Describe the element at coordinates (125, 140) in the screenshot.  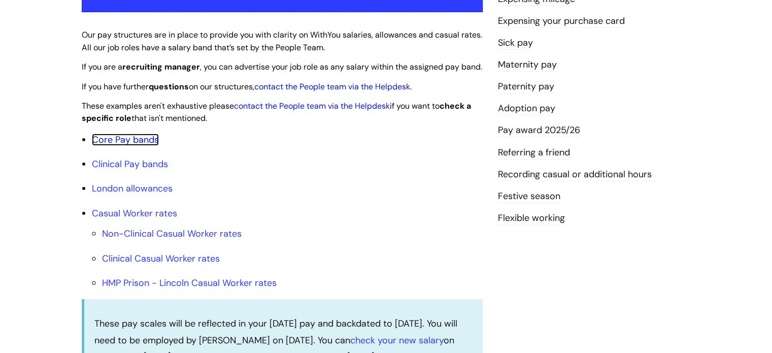
I see `a: Core Pay bands` at that location.